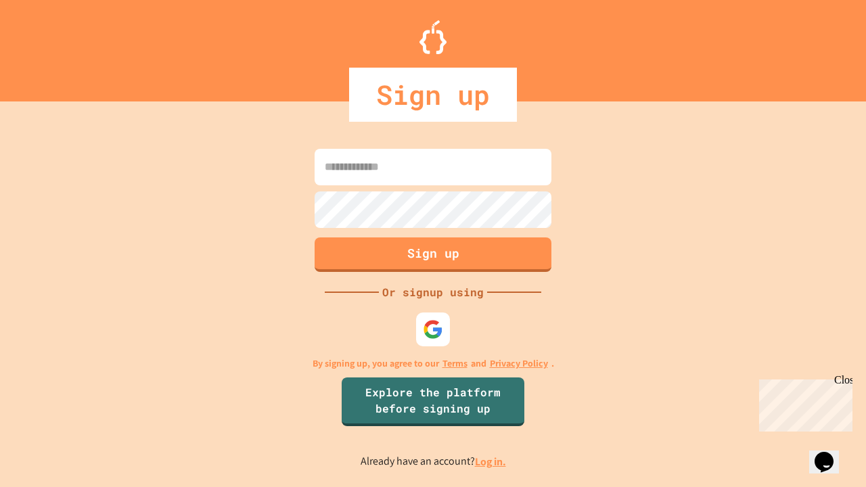 The height and width of the screenshot is (487, 866). Describe the element at coordinates (433, 37) in the screenshot. I see `img: Logo.svg` at that location.